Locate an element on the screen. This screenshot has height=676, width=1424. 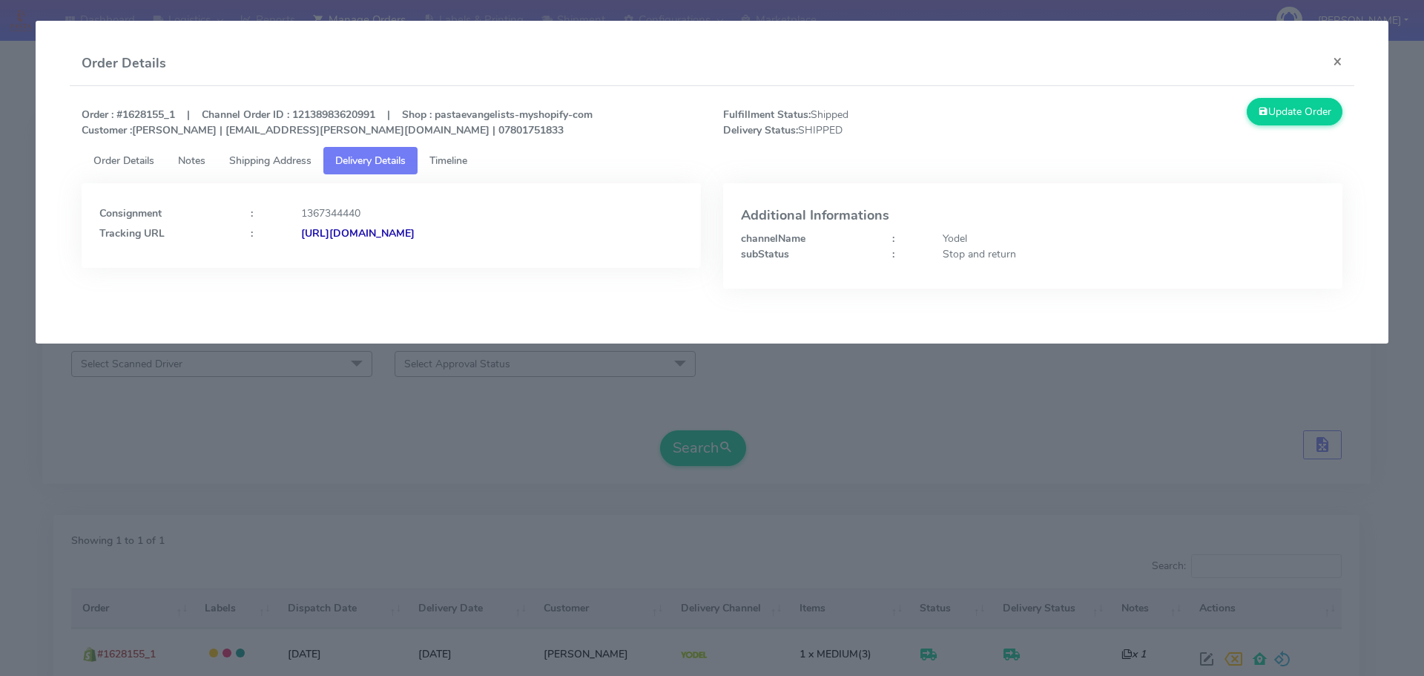
button: Close is located at coordinates (1337, 61).